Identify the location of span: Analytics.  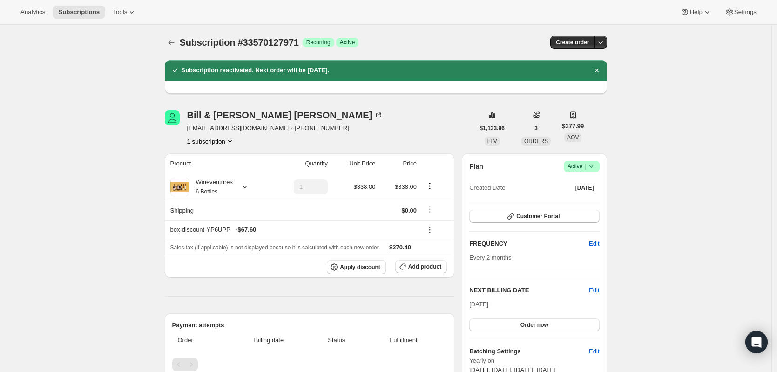
(33, 12).